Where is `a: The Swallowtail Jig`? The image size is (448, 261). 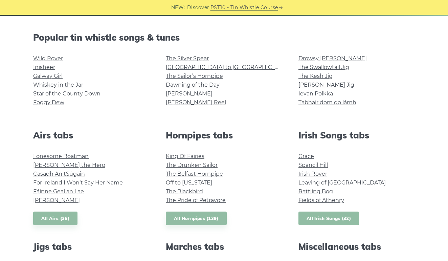 a: The Swallowtail Jig is located at coordinates (324, 67).